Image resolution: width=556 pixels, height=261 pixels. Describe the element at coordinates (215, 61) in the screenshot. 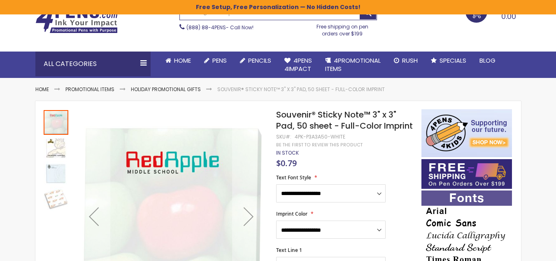

I see `a: Pens` at that location.